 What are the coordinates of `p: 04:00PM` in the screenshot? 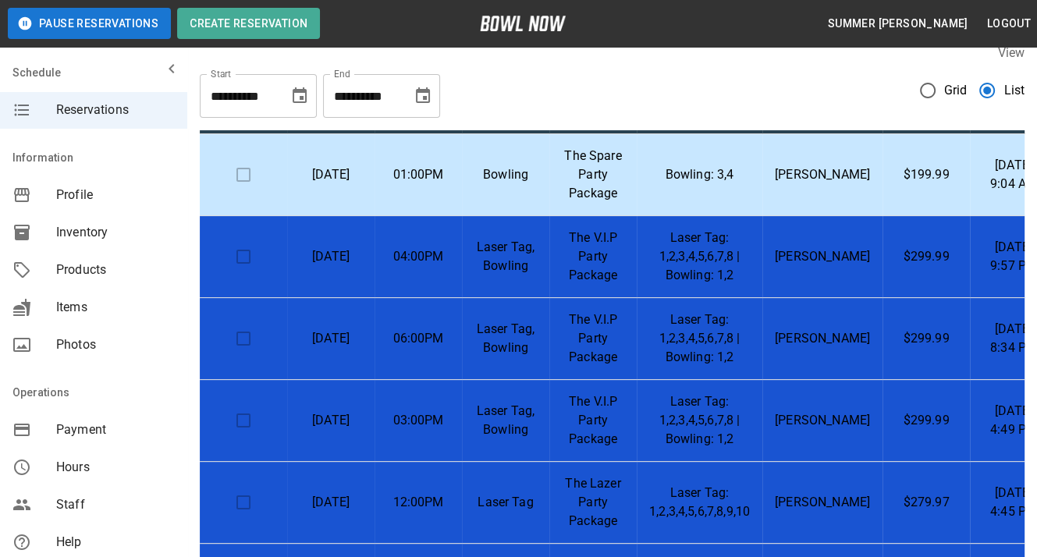 It's located at (418, 257).